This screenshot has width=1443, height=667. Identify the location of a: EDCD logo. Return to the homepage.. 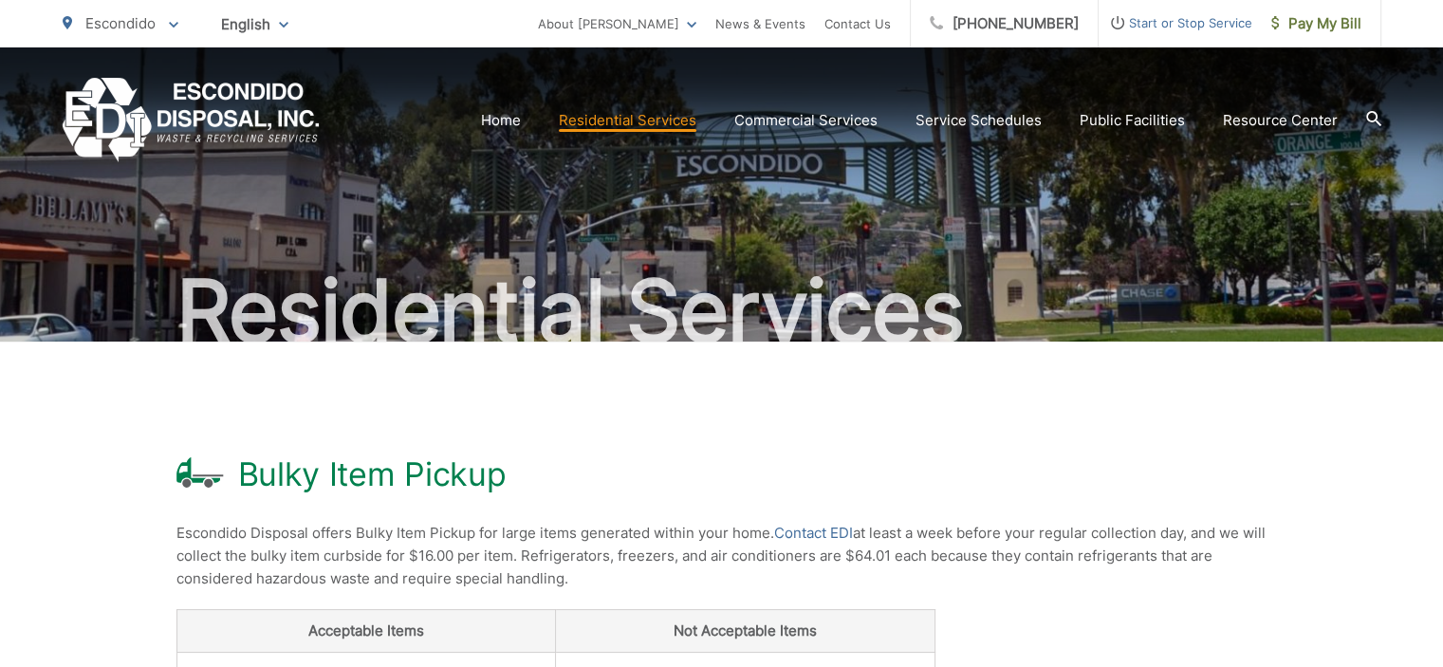
(191, 120).